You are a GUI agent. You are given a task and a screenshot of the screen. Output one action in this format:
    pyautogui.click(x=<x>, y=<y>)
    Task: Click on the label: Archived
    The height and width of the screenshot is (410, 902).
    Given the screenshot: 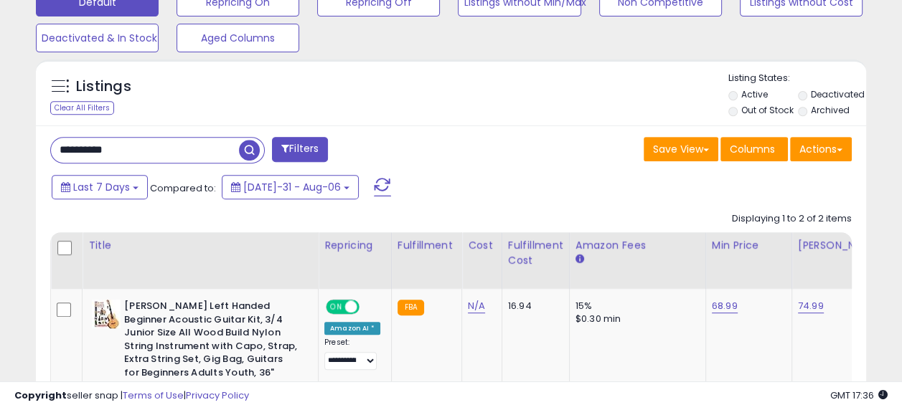 What is the action you would take?
    pyautogui.click(x=830, y=110)
    